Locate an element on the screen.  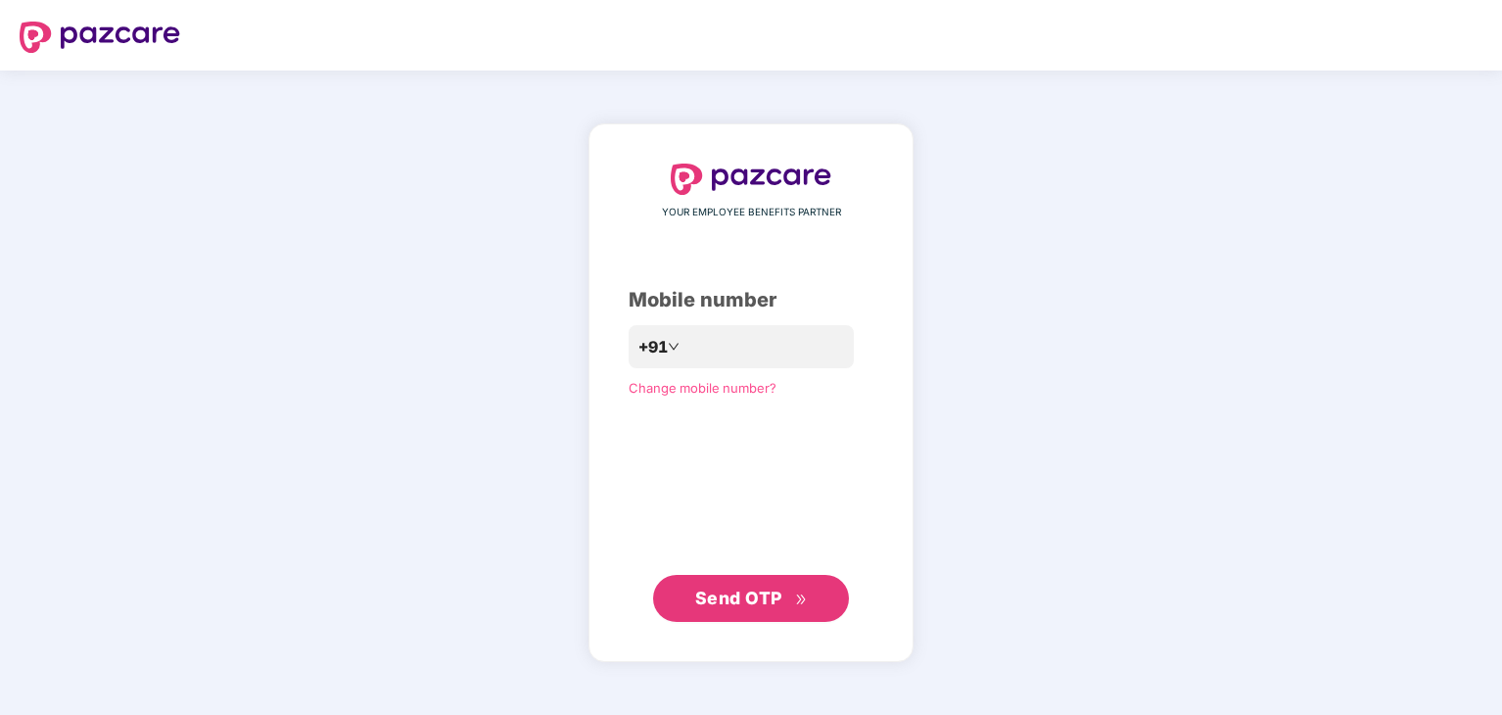
span: down is located at coordinates (673, 347).